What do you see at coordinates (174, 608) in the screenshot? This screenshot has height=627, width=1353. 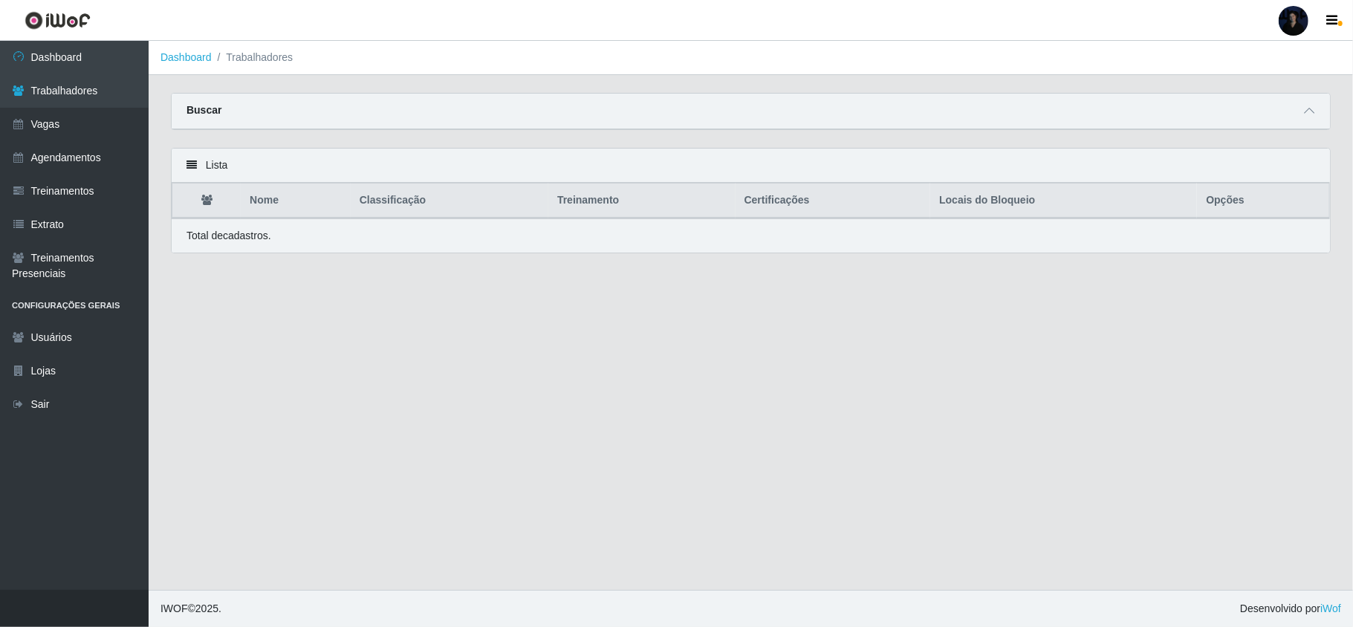 I see `span: IWOF` at bounding box center [174, 608].